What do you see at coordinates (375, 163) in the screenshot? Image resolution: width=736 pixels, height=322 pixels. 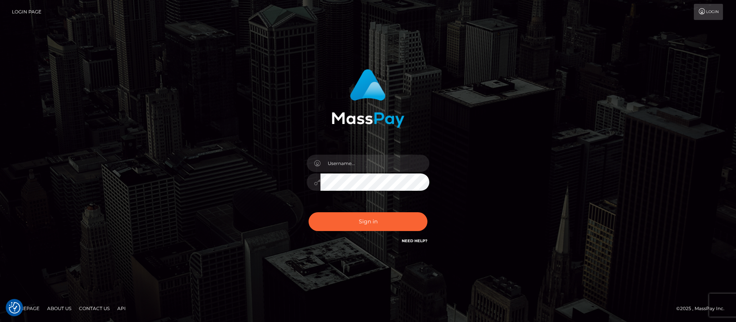 I see `input: Username...` at bounding box center [375, 163].